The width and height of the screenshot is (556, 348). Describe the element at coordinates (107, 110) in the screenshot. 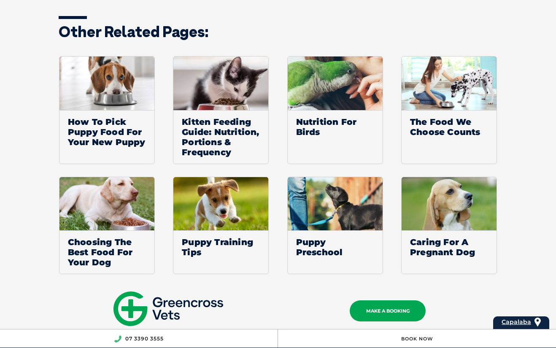

I see `a: How To Pick Puppy Food For Your New Puppy` at that location.